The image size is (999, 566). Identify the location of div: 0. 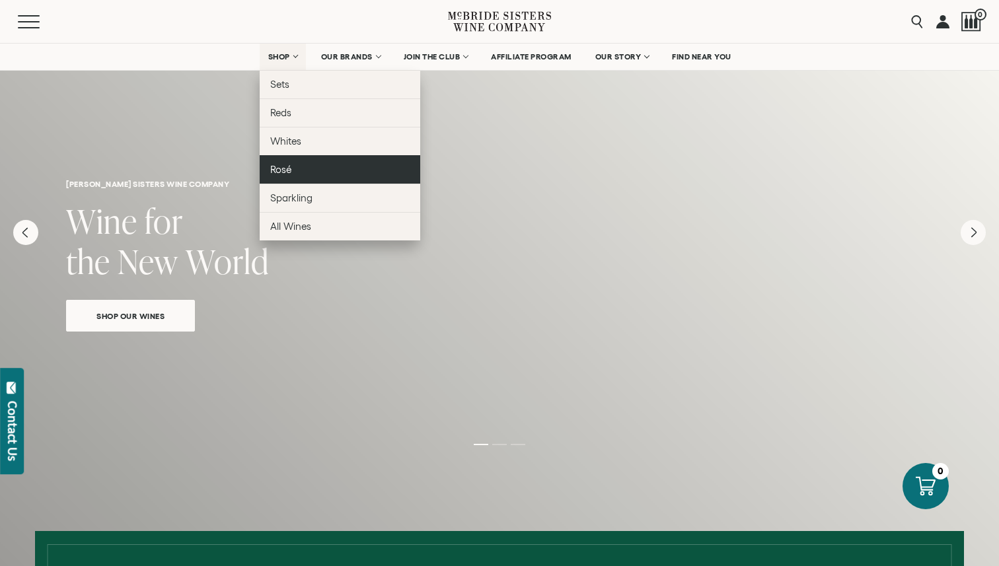
(940, 471).